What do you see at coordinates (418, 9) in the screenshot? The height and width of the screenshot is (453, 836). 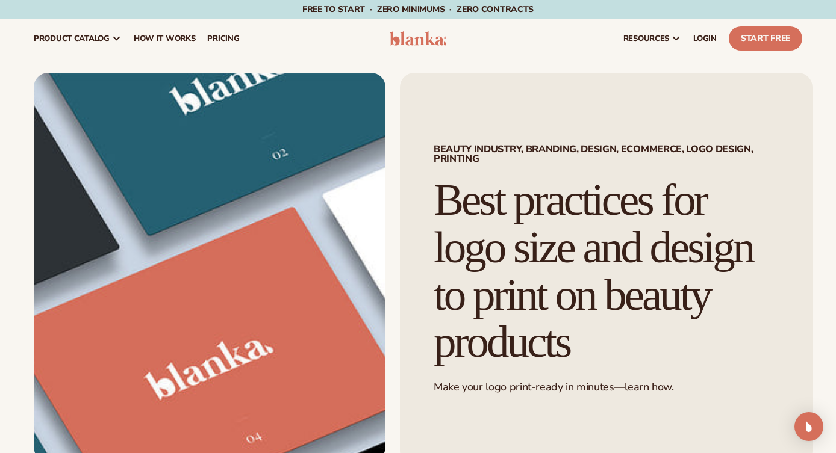 I see `span: Free to start · ZERO minimums · ZERO contracts` at bounding box center [418, 9].